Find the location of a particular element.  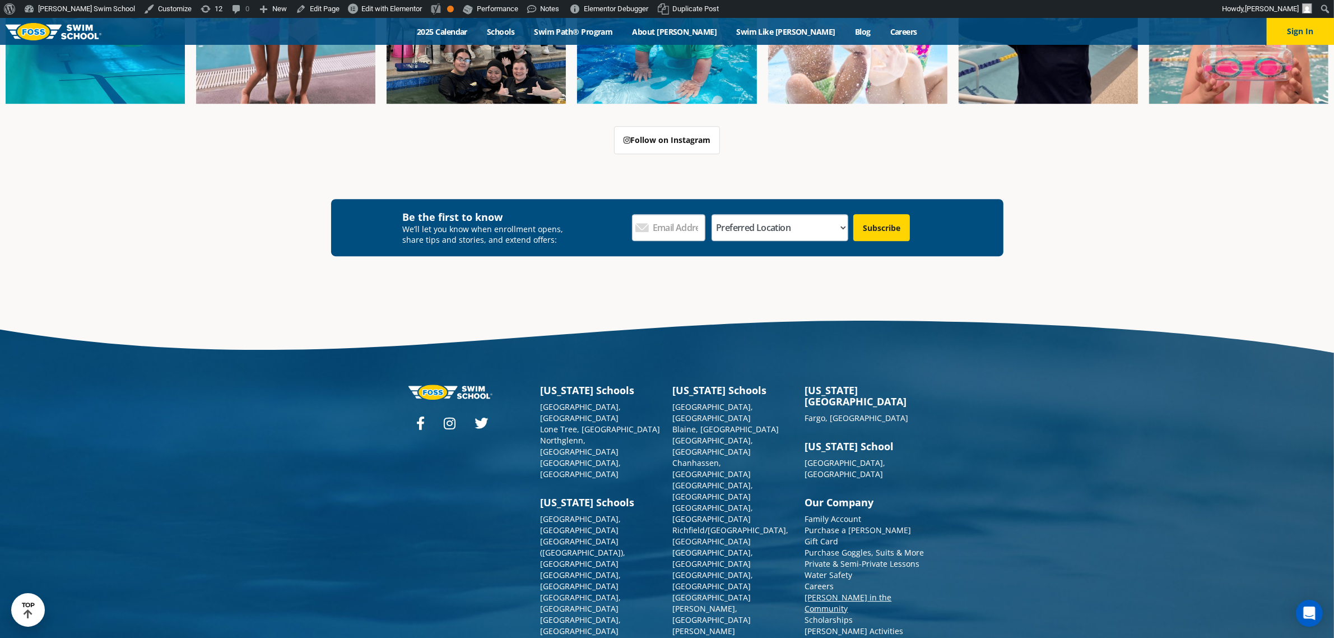

span: Edit with Elementor is located at coordinates (392, 8).